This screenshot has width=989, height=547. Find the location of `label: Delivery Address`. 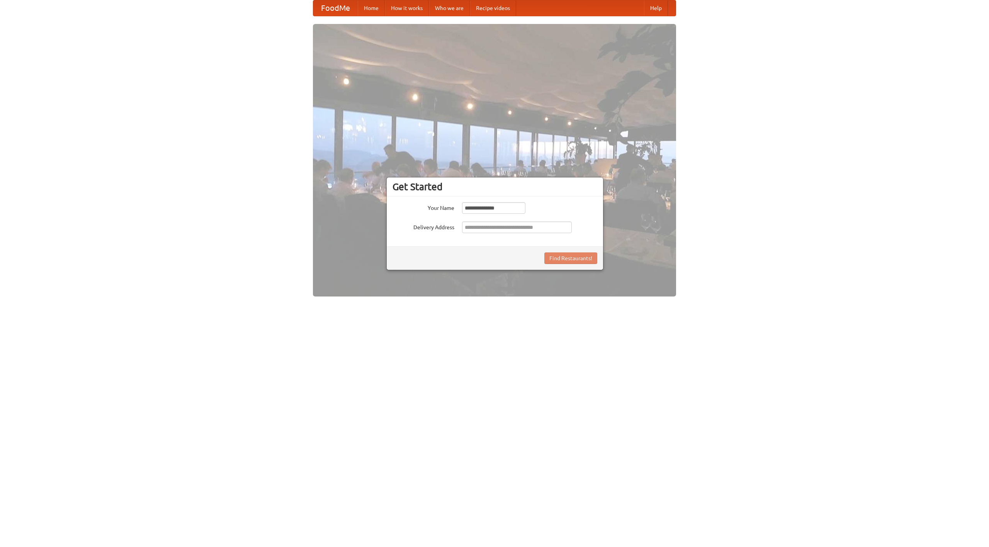

label: Delivery Address is located at coordinates (424, 226).